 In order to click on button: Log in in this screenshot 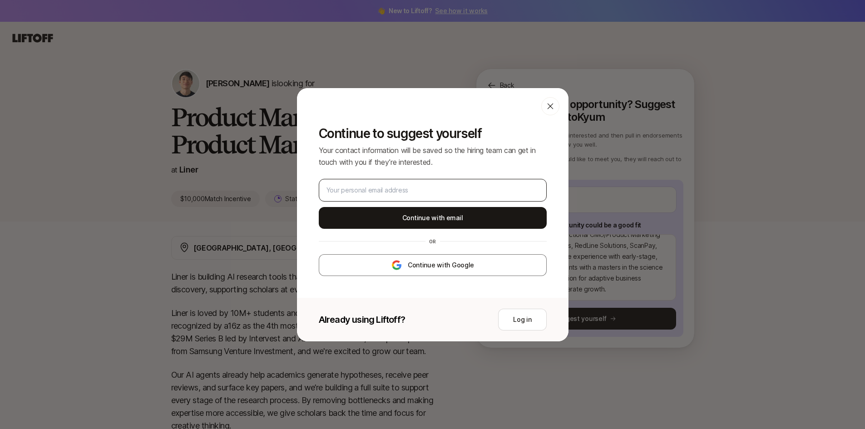, I will do `click(522, 320)`.